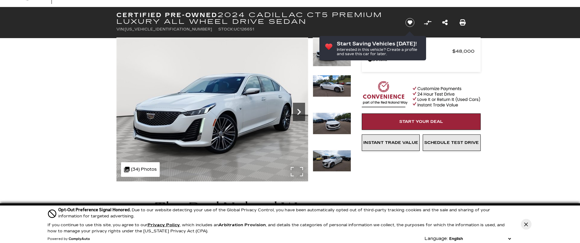  Describe the element at coordinates (120, 29) in the screenshot. I see `span: VIN:` at that location.